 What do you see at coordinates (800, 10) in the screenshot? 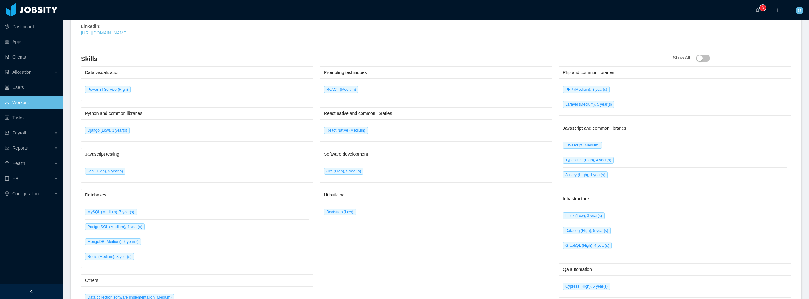
I see `span: Q` at bounding box center [800, 10].